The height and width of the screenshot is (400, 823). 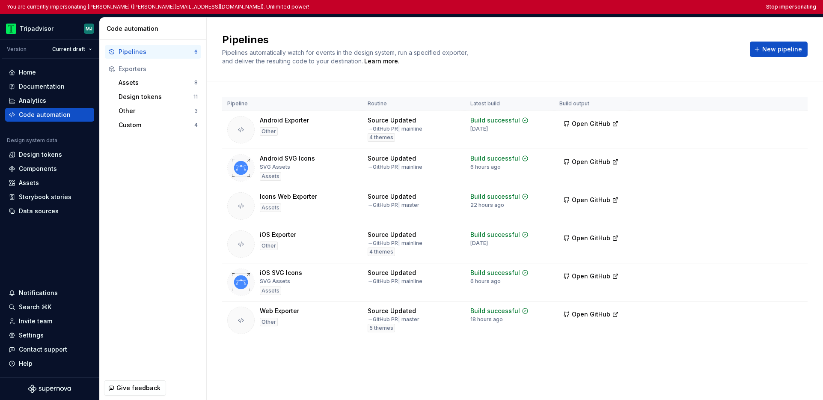 I want to click on th: Routine, so click(x=414, y=104).